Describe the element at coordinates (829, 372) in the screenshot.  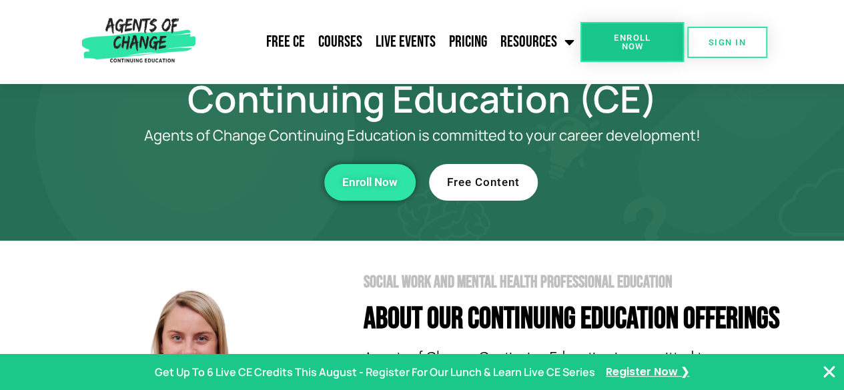
I see `button: Close Banner` at that location.